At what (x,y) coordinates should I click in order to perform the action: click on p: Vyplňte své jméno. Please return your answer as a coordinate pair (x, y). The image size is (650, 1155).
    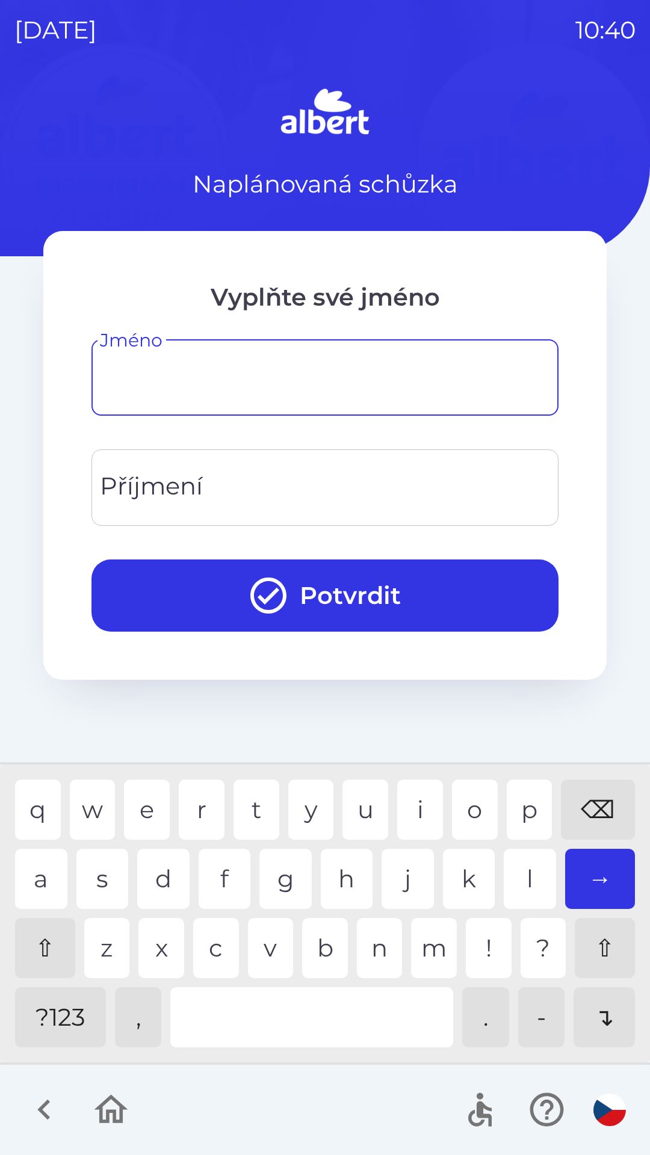
    Looking at the image, I should click on (325, 297).